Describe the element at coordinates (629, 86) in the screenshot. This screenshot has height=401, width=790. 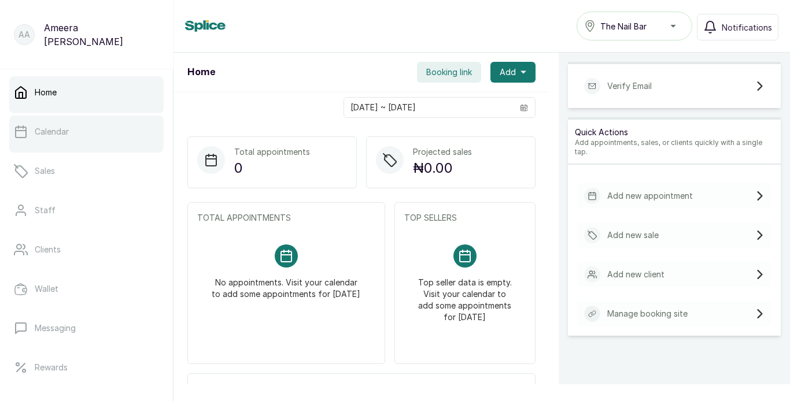
I see `p: Verify Email` at that location.